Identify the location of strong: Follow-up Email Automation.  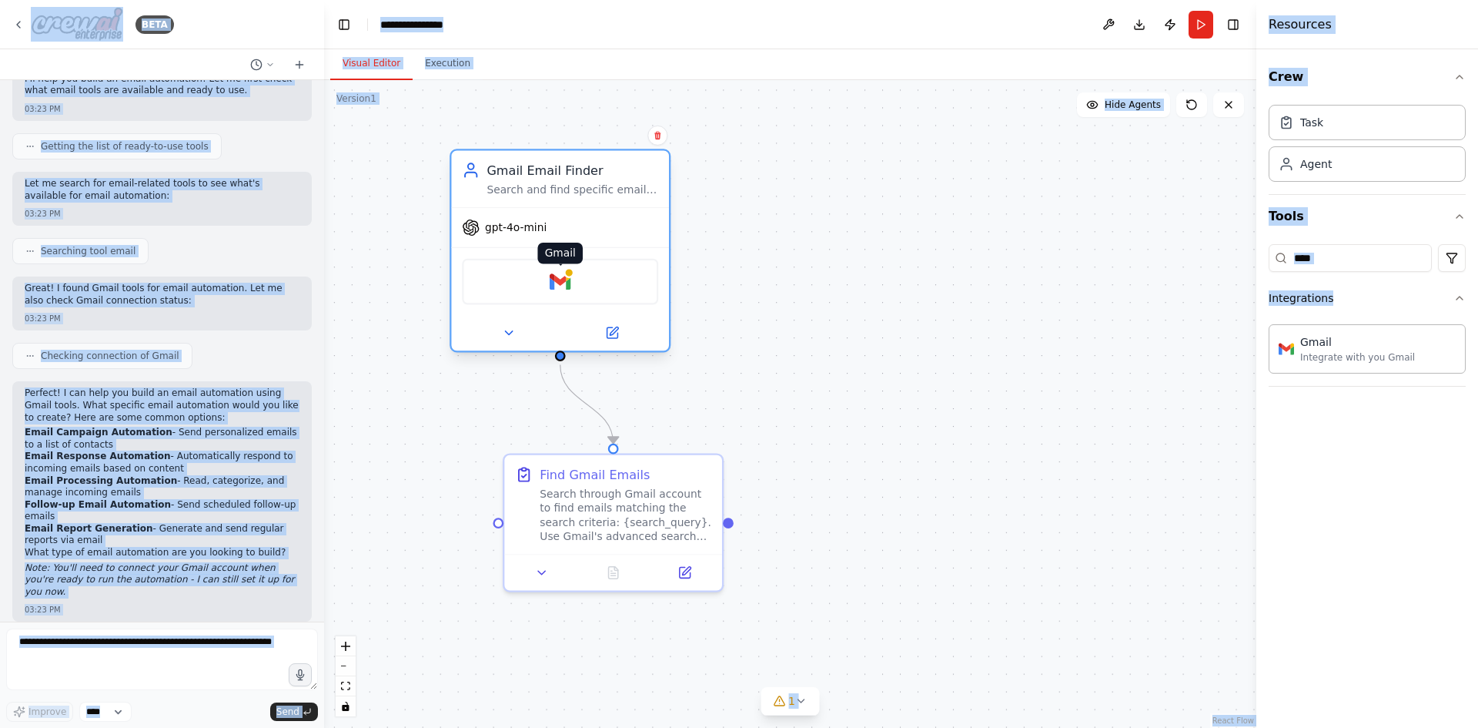
(98, 504).